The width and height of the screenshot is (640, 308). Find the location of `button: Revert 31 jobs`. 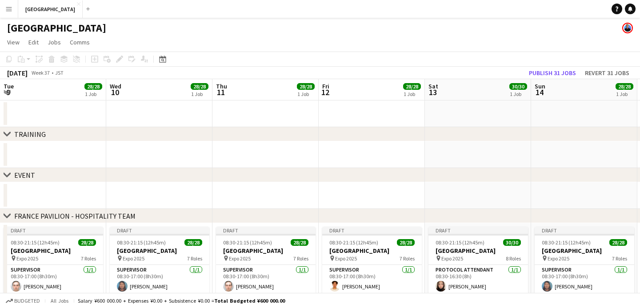

button: Revert 31 jobs is located at coordinates (607, 73).